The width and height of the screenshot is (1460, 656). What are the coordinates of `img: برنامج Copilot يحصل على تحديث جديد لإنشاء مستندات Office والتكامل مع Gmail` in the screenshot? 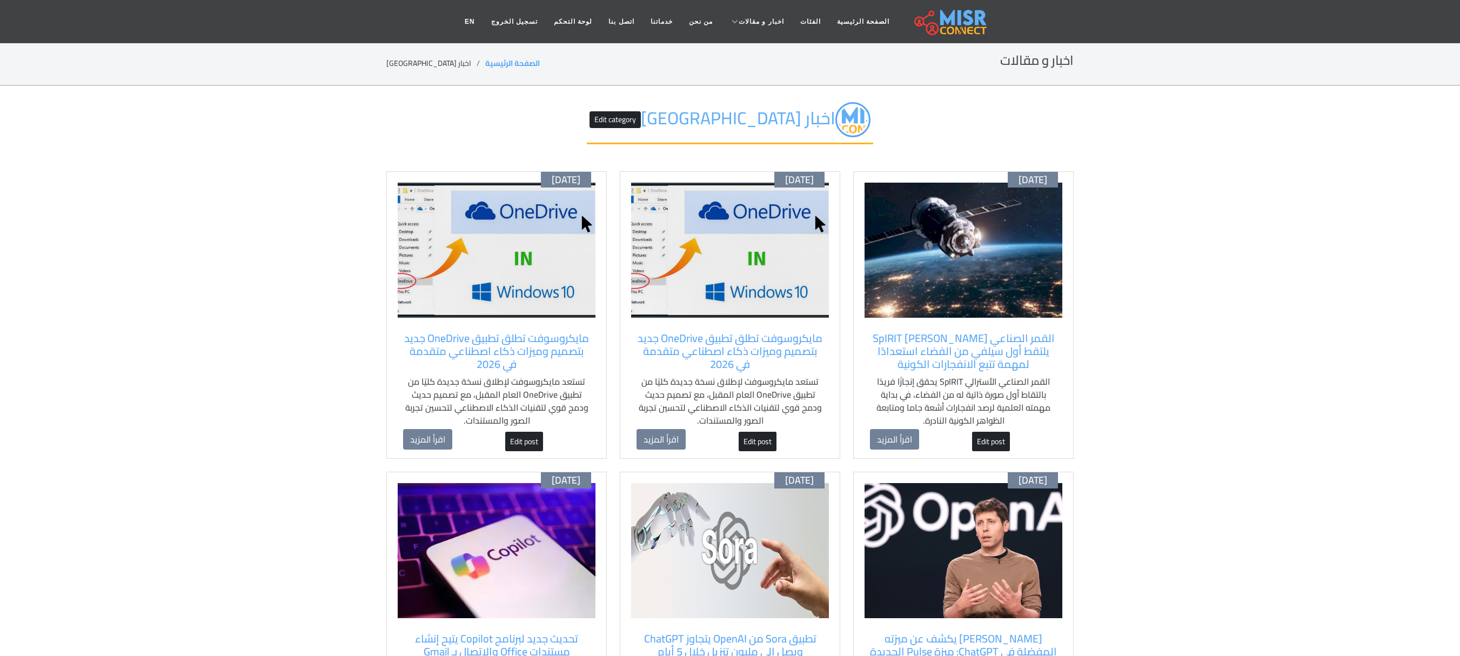 It's located at (497, 551).